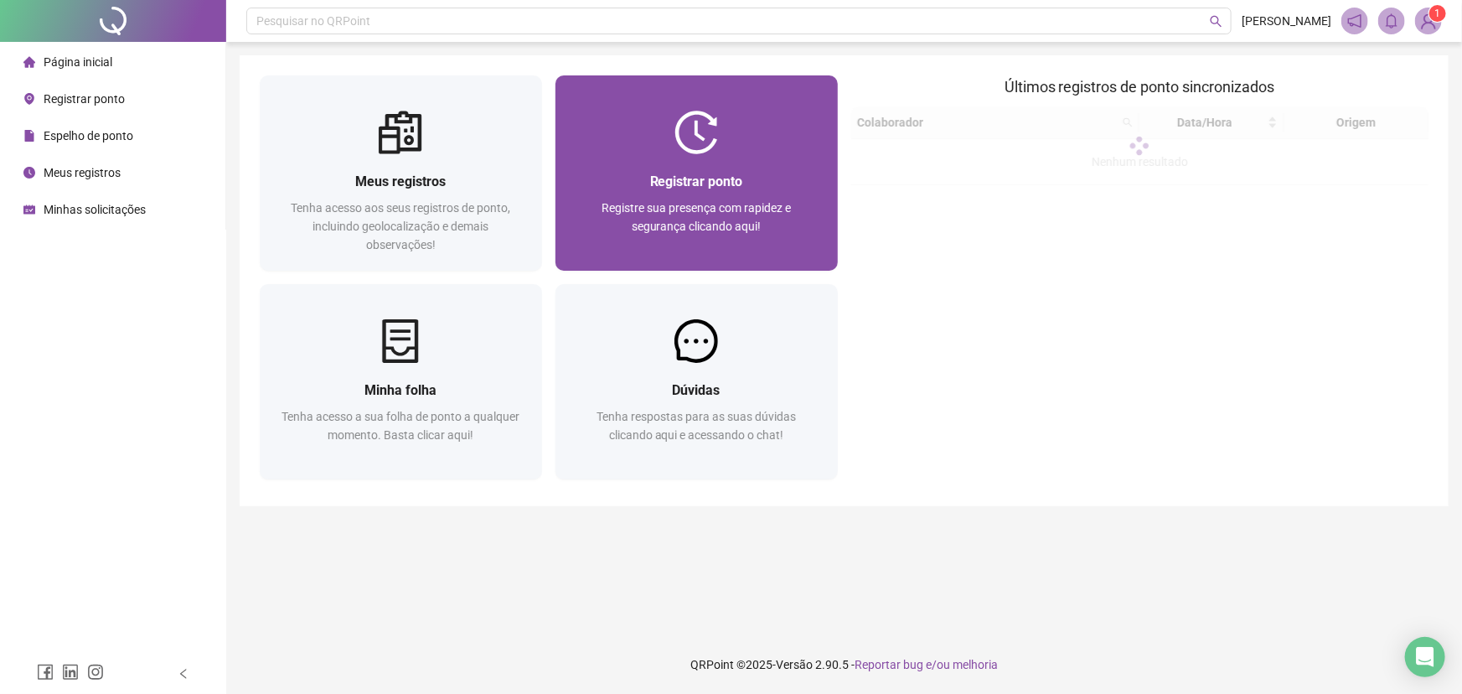  Describe the element at coordinates (794, 664) in the screenshot. I see `span: Versão` at that location.